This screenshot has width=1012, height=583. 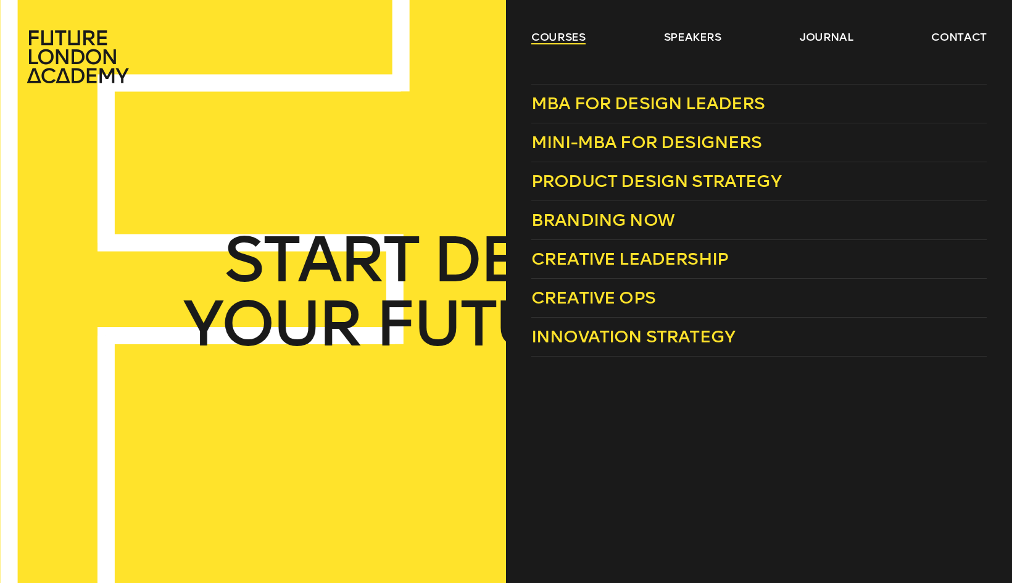 What do you see at coordinates (759, 181) in the screenshot?
I see `a: Product Design Strategy` at bounding box center [759, 181].